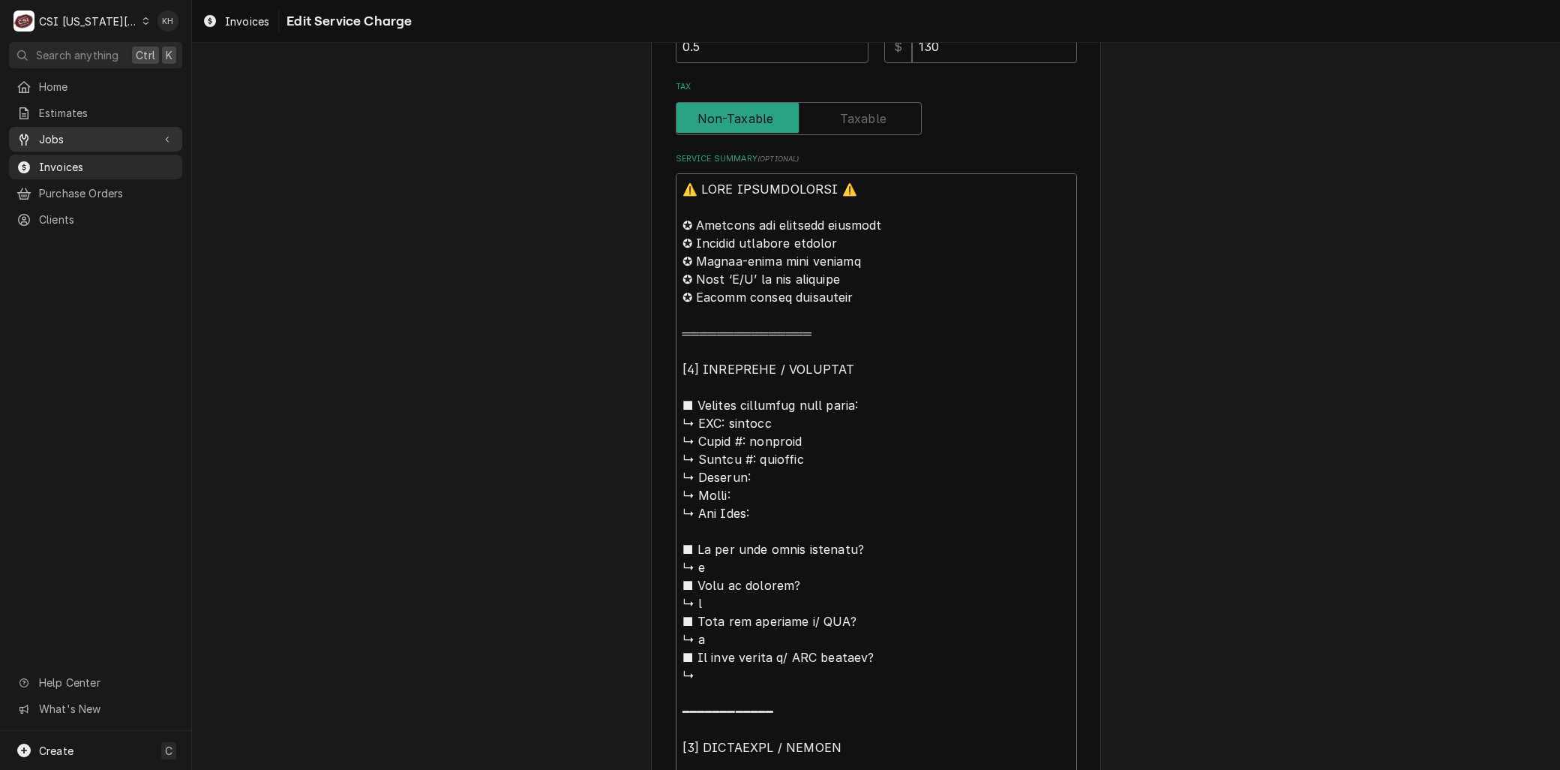  Describe the element at coordinates (77, 55) in the screenshot. I see `span: Search anything` at that location.